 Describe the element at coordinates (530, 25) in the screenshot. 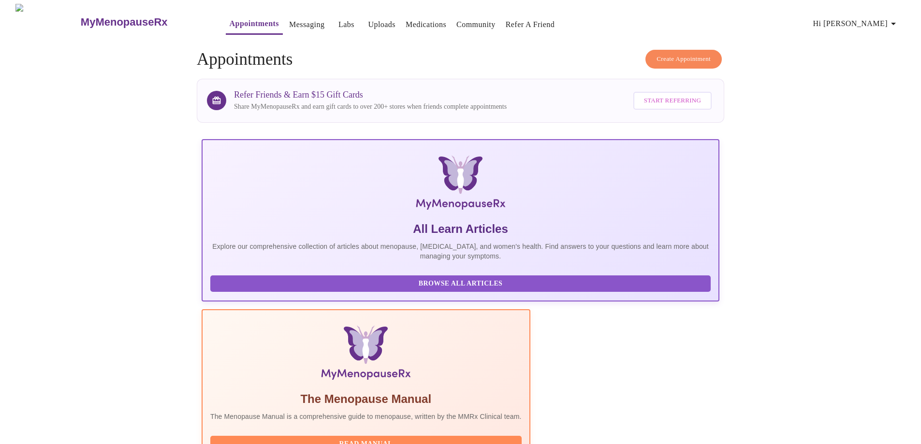

I see `a: Refer a Friend` at that location.